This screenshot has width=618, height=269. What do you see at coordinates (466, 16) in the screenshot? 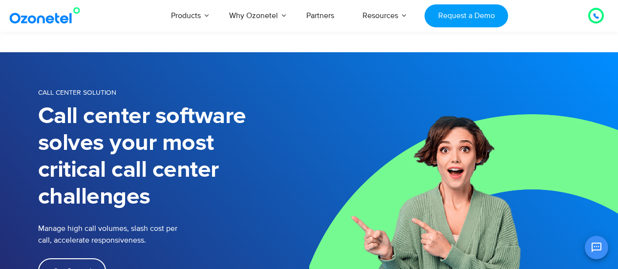
I see `a: Request a Demo` at bounding box center [466, 16].